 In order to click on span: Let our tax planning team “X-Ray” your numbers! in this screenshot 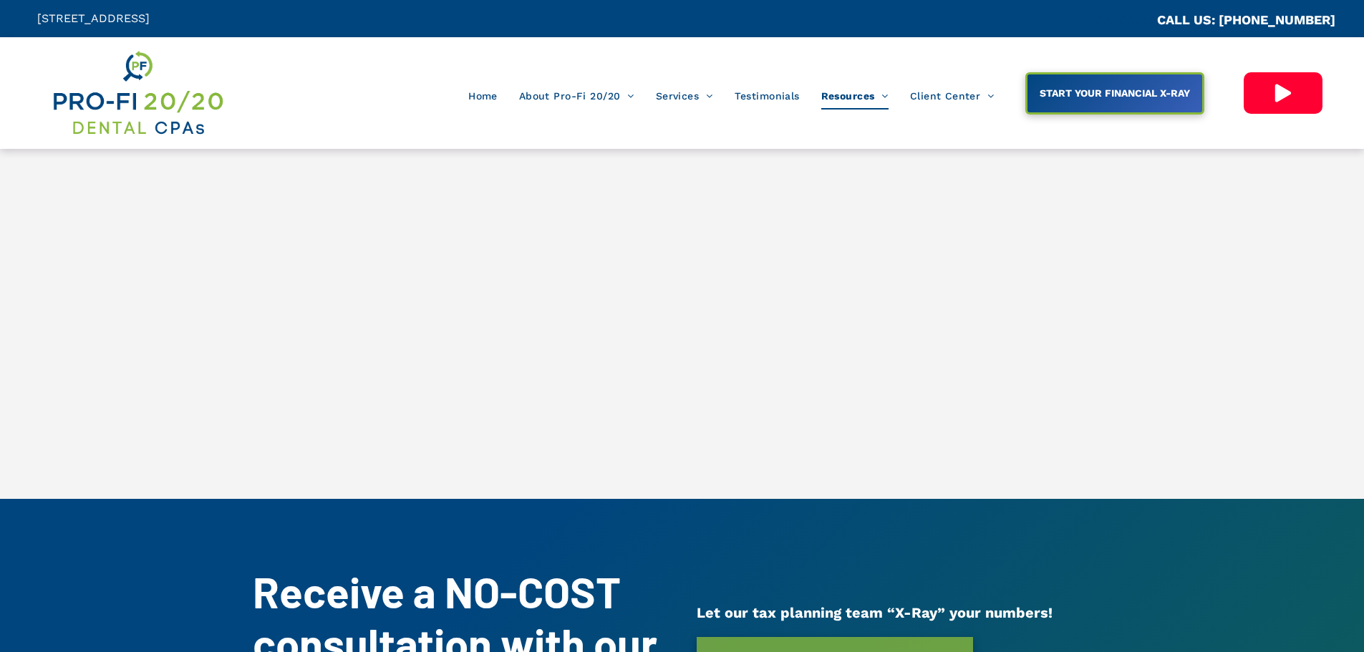, I will do `click(874, 613)`.